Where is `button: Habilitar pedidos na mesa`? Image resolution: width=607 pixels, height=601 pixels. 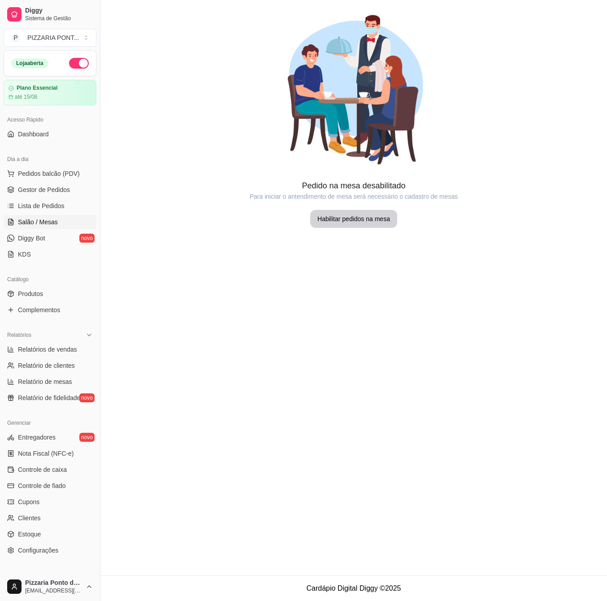
button: Habilitar pedidos na mesa is located at coordinates (354, 219).